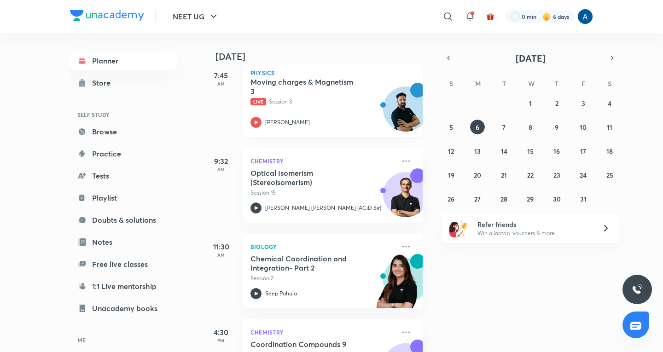  Describe the element at coordinates (583, 127) in the screenshot. I see `abbr: October 10, 2025` at that location.